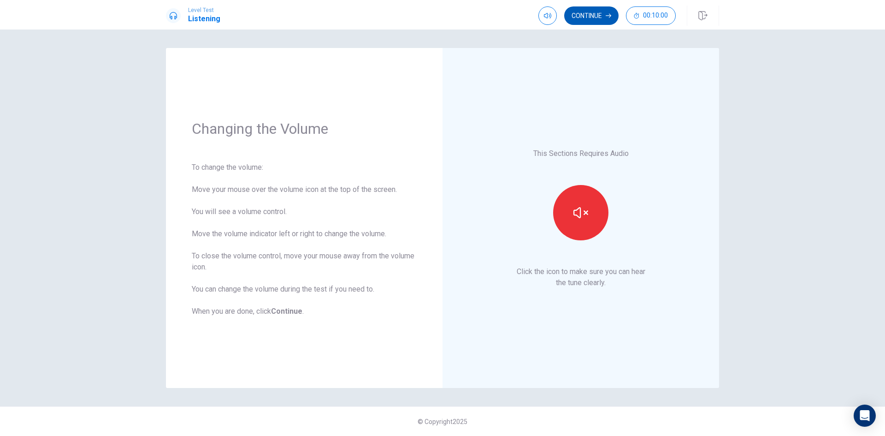 This screenshot has height=436, width=885. What do you see at coordinates (656, 16) in the screenshot?
I see `span: 00:10:00` at bounding box center [656, 16].